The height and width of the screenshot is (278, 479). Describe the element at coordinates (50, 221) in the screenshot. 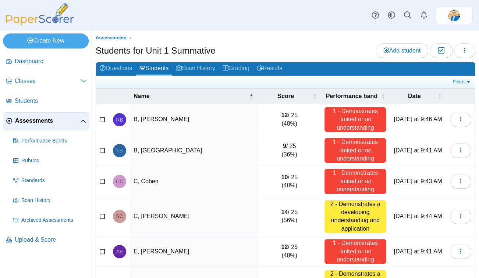

I see `a: Archived Assessments` at that location.